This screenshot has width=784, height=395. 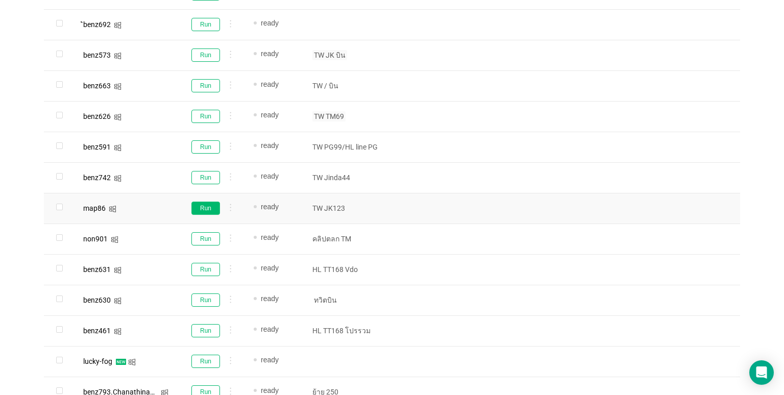 What do you see at coordinates (94, 208) in the screenshot?
I see `div: map86` at bounding box center [94, 208].